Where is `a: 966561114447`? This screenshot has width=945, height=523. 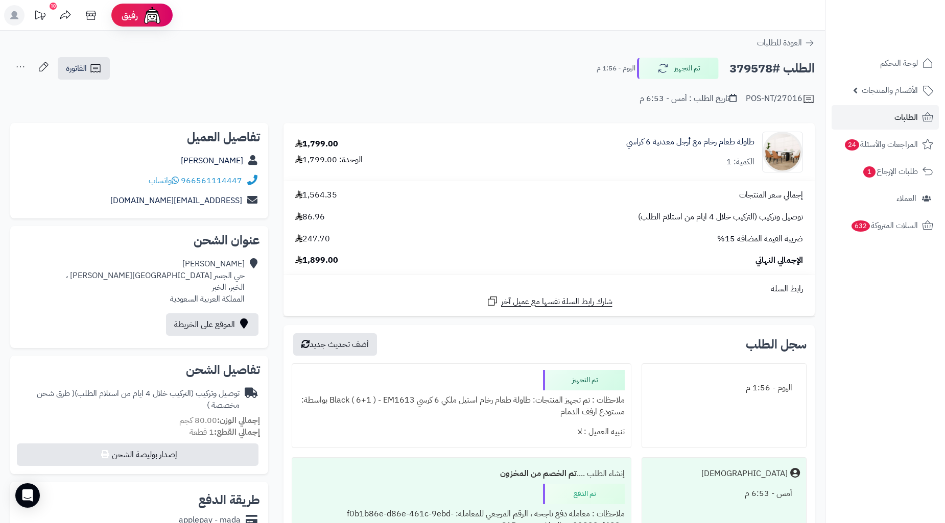 a: 966561114447 is located at coordinates (211, 181).